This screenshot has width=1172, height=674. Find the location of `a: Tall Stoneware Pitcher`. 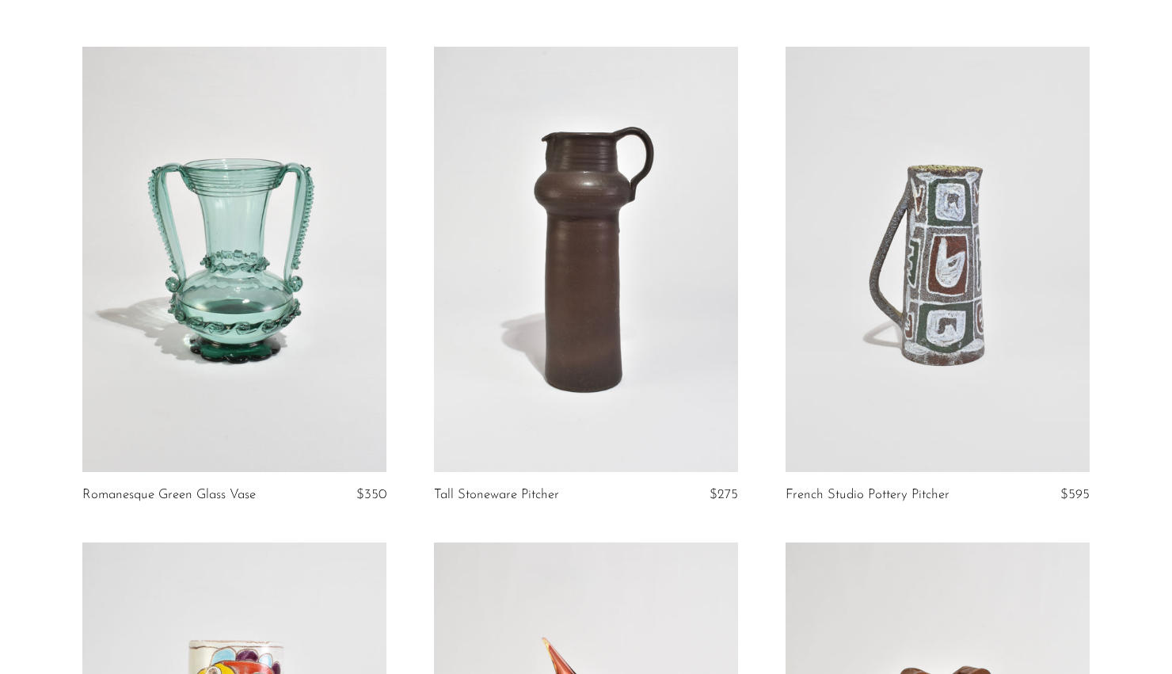

a: Tall Stoneware Pitcher is located at coordinates (497, 495).